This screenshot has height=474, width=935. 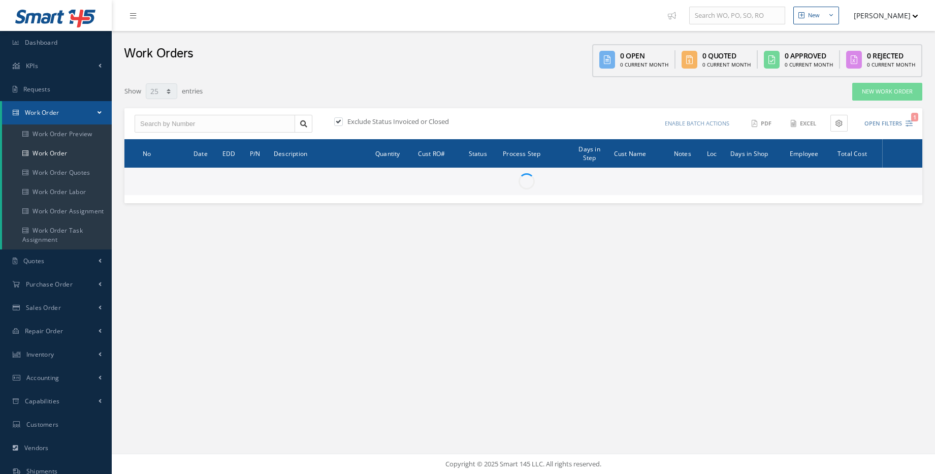 What do you see at coordinates (813, 15) in the screenshot?
I see `div: New` at bounding box center [813, 15].